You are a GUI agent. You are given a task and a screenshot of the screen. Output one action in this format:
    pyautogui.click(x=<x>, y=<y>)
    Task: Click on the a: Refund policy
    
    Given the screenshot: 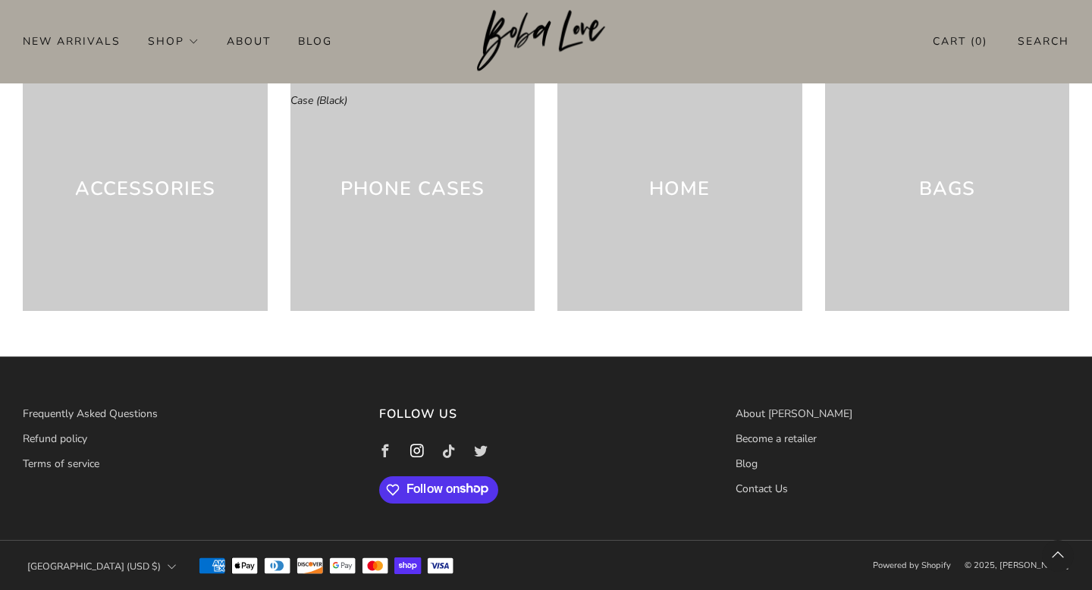 What is the action you would take?
    pyautogui.click(x=55, y=439)
    